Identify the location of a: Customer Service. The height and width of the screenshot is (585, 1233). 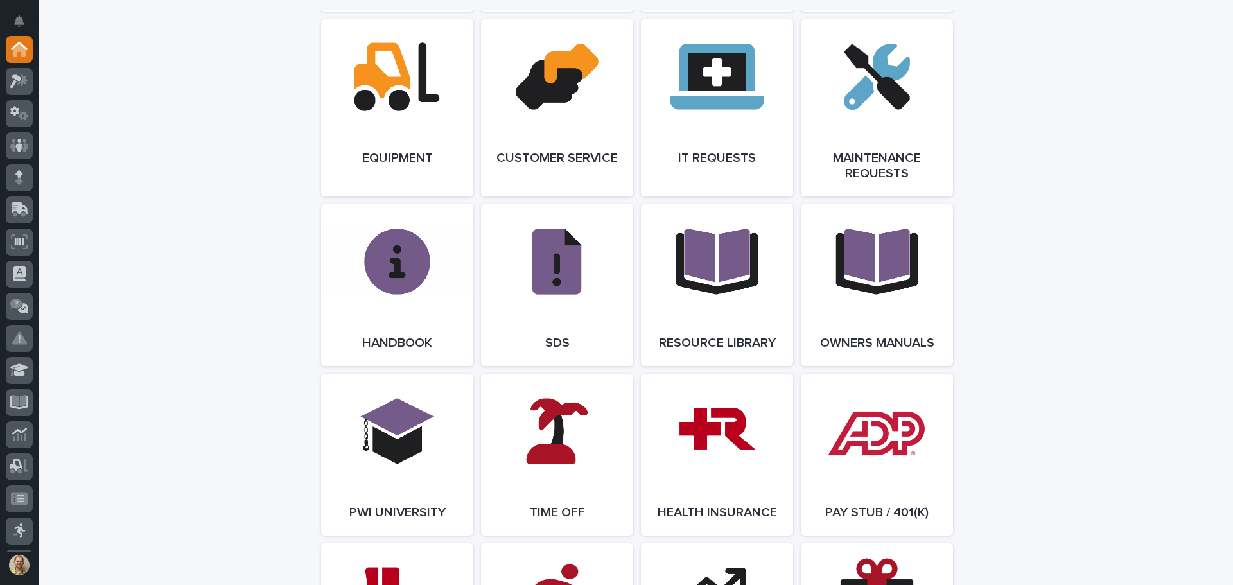
(557, 108).